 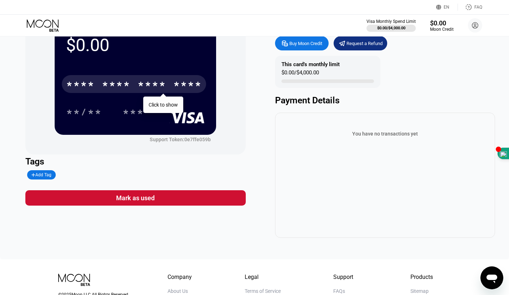 I want to click on div: Payment Details, so click(x=385, y=100).